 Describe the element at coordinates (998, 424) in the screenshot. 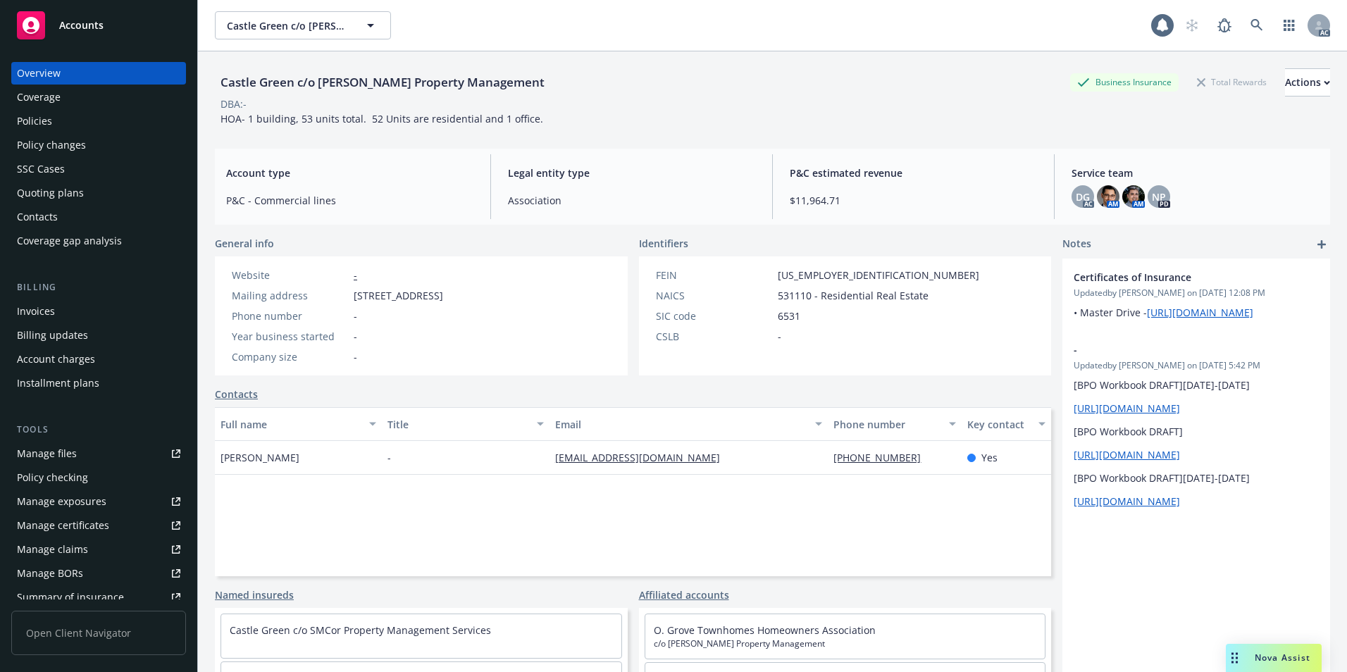

I see `div: Key contact` at that location.